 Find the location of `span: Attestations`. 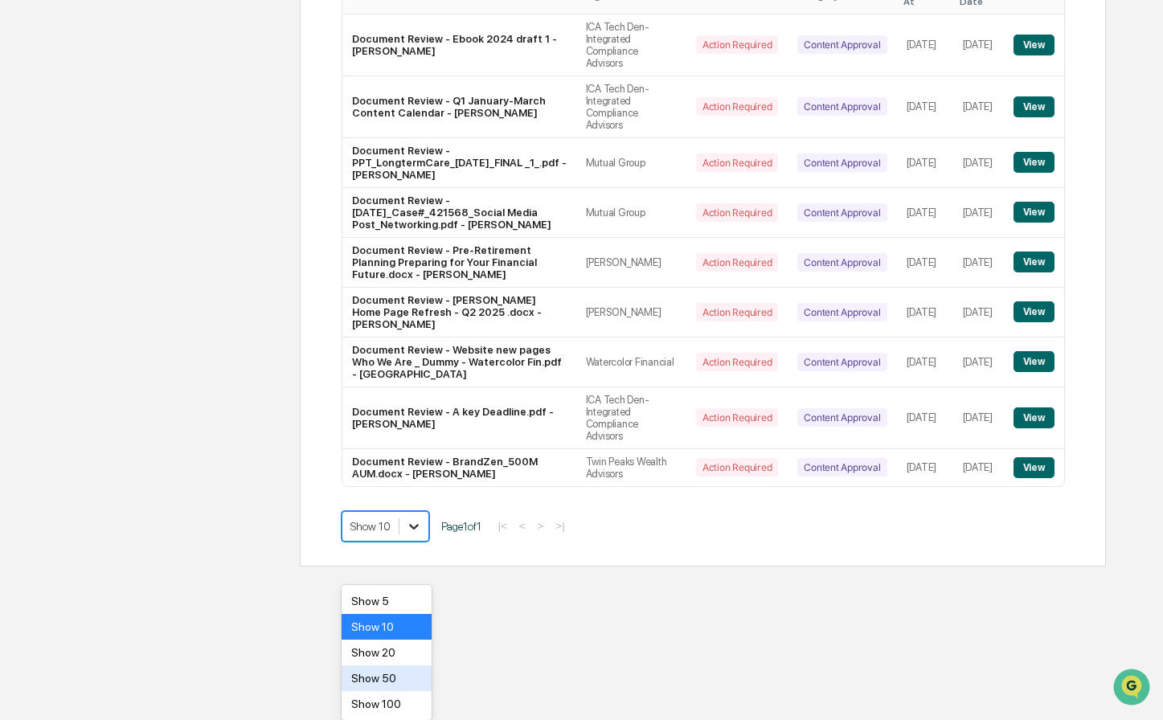

span: Attestations is located at coordinates (166, 211).